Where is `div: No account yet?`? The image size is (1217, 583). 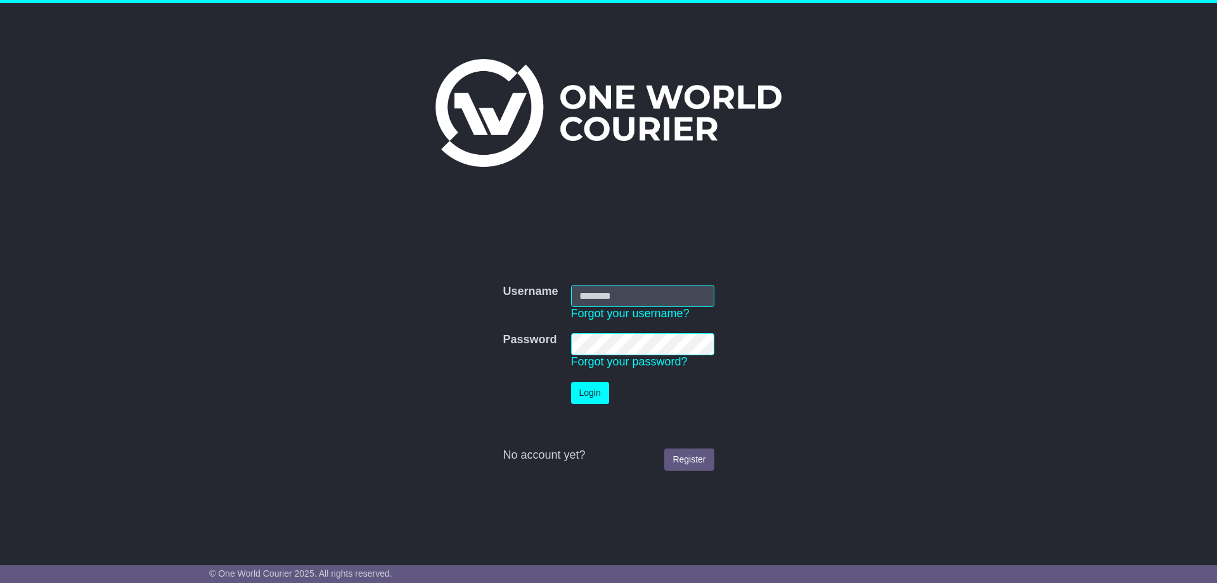 div: No account yet? is located at coordinates (608, 455).